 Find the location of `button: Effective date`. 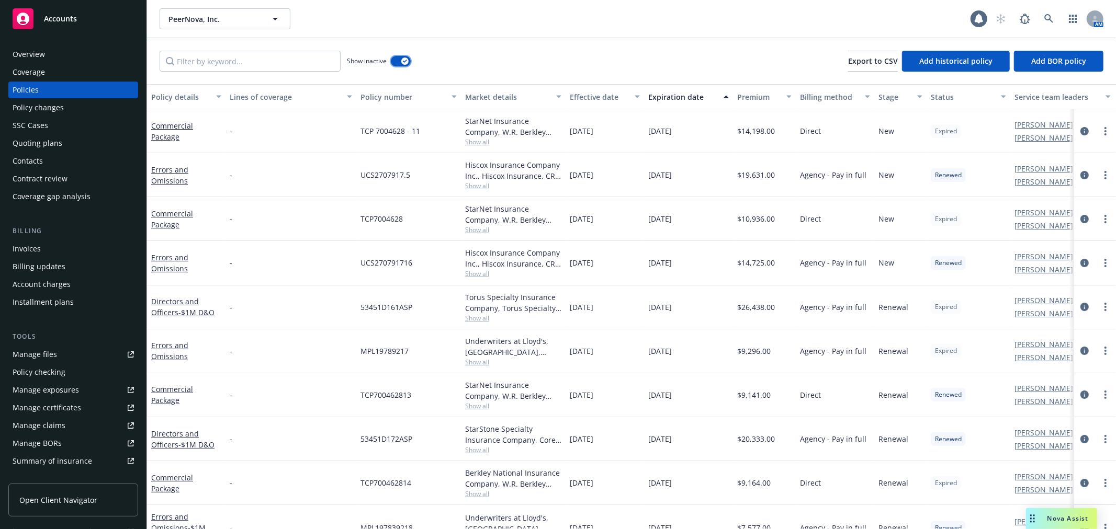

button: Effective date is located at coordinates (605, 97).